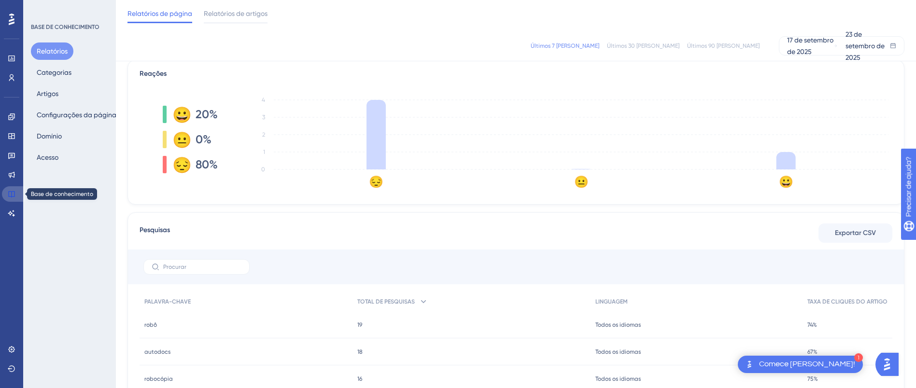  I want to click on font: Categorias, so click(54, 72).